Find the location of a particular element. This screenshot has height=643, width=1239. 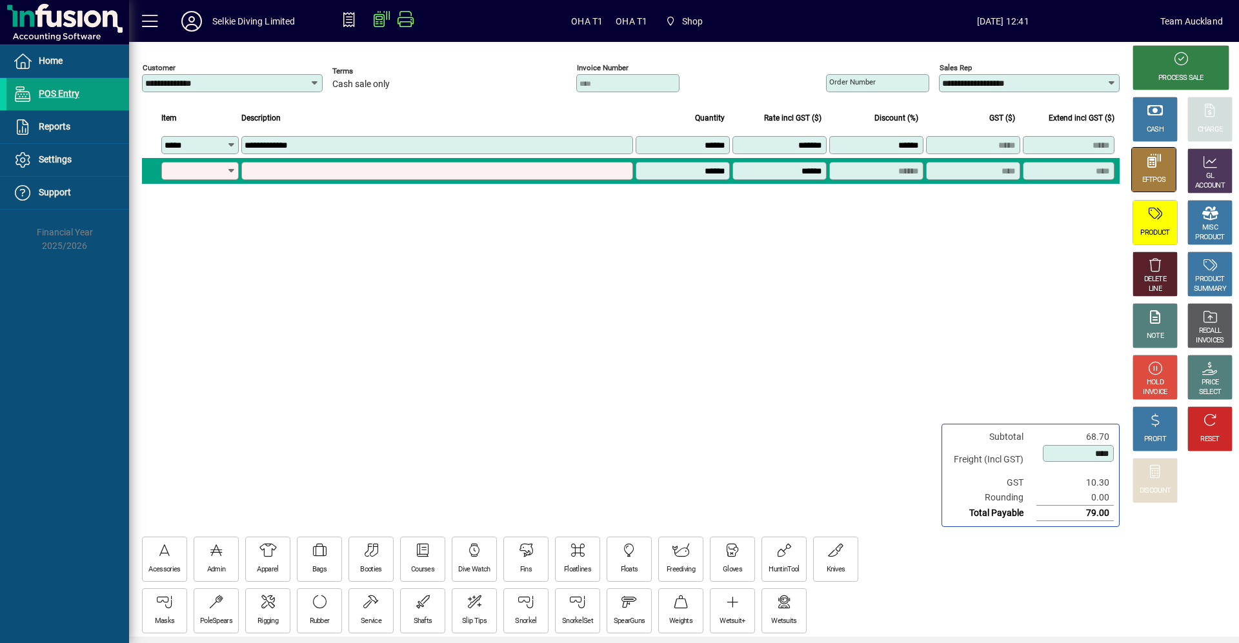

div: RESET is located at coordinates (1210, 439).